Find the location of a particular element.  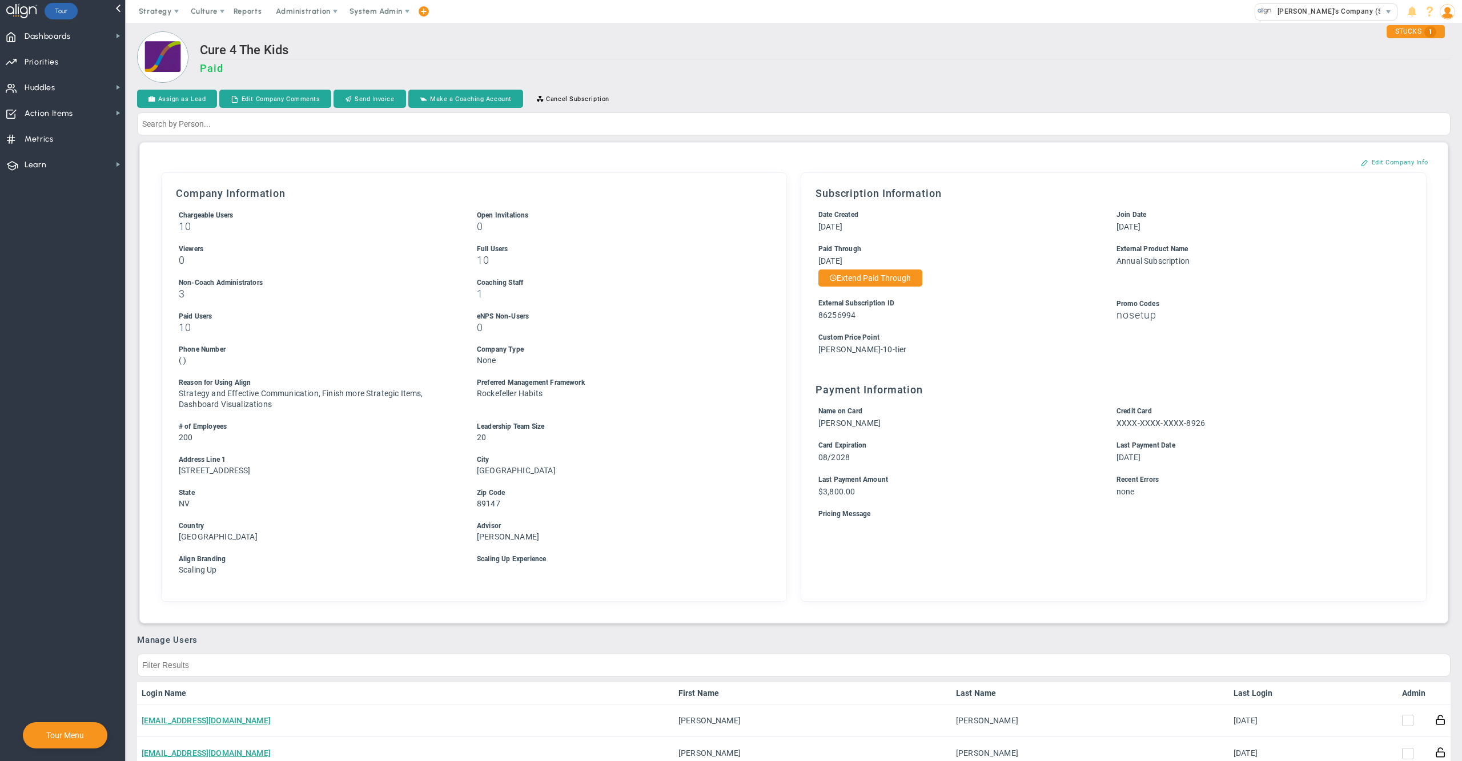

a: Admin is located at coordinates (1414, 693).